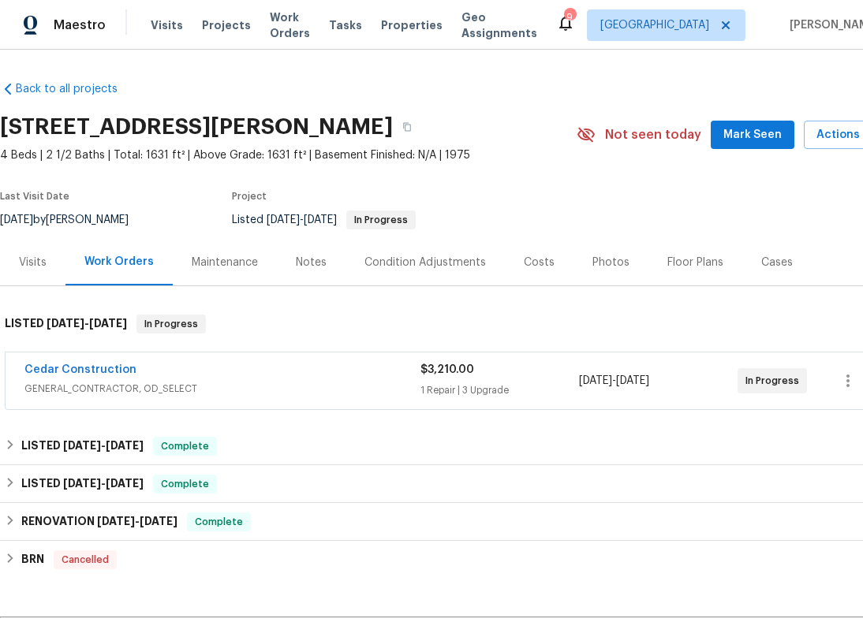 The width and height of the screenshot is (863, 637). Describe the element at coordinates (407, 127) in the screenshot. I see `button: Copy Address` at that location.